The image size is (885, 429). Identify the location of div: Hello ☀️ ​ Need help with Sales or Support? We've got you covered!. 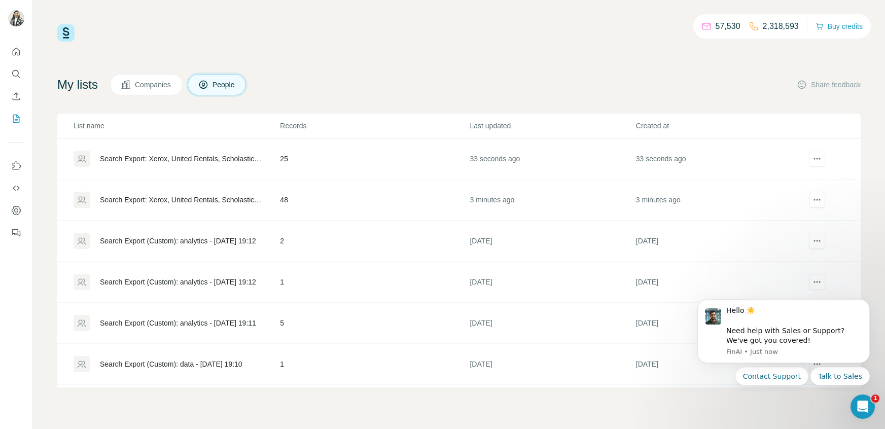
(112, 35).